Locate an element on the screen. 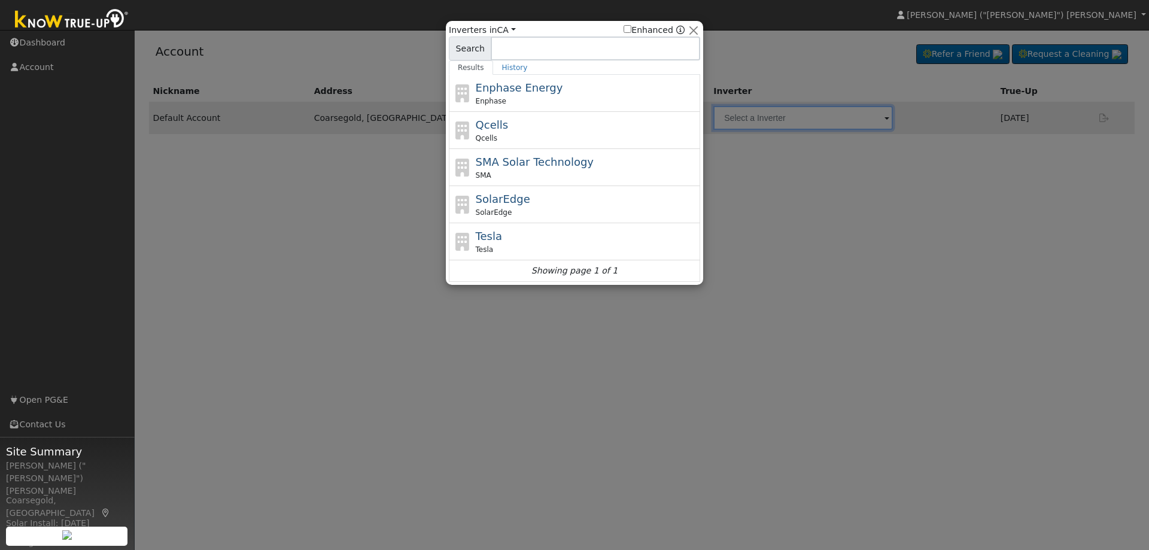 This screenshot has width=1149, height=550. a: Map is located at coordinates (106, 513).